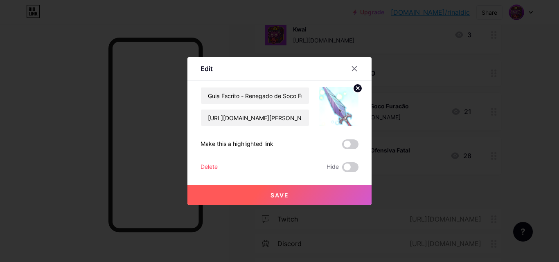  What do you see at coordinates (207, 69) in the screenshot?
I see `div: Edit` at bounding box center [207, 69].